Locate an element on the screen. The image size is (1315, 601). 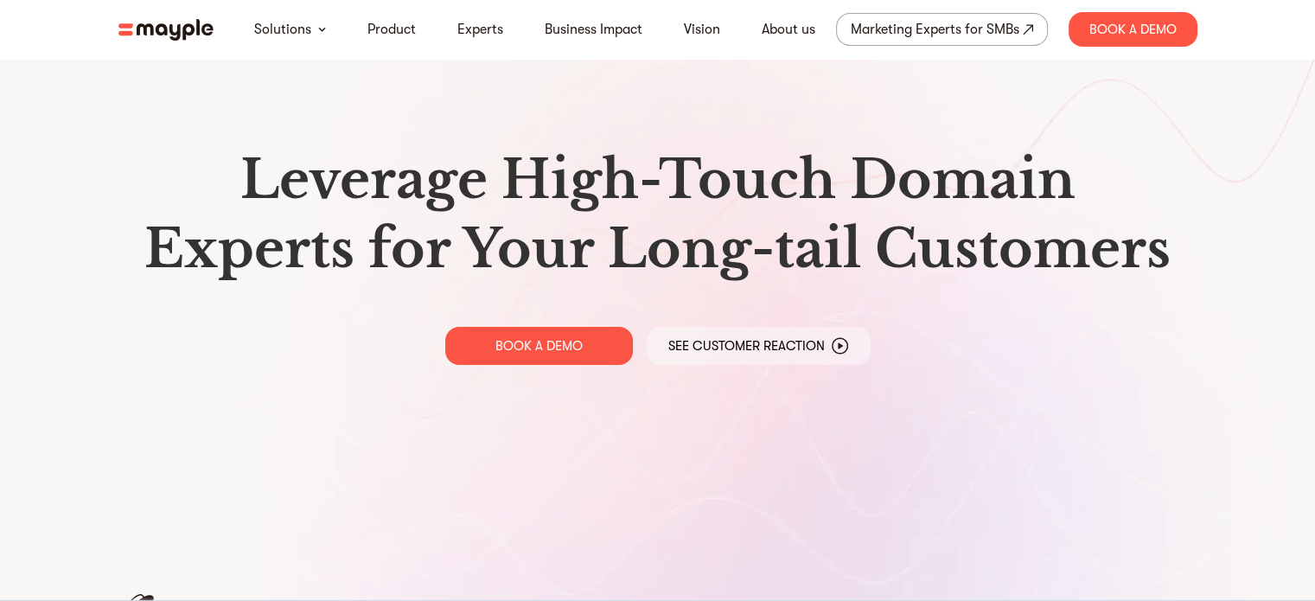
a: BOOK A DEMO is located at coordinates (538, 346).